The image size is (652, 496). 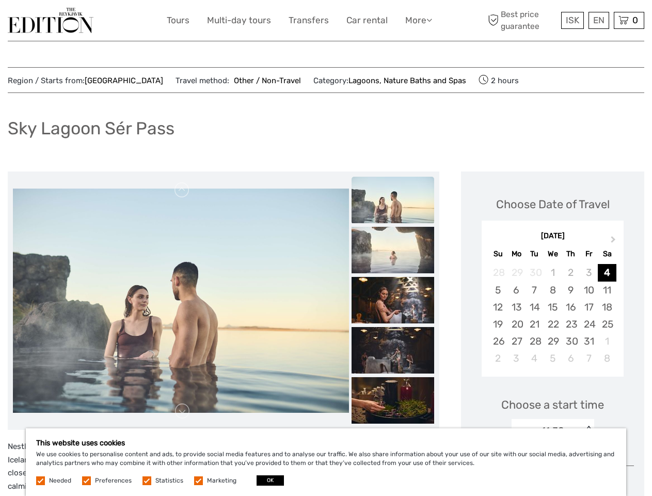 What do you see at coordinates (607, 290) in the screenshot?
I see `div: Choose Saturday, October 11th, 2025` at bounding box center [607, 290].